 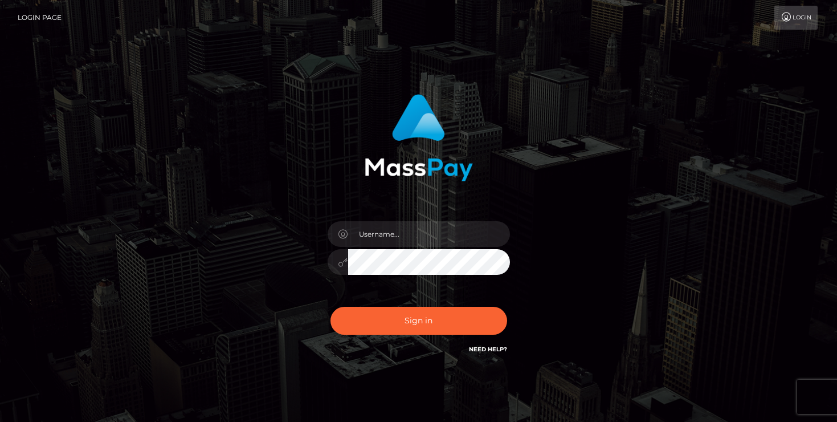 What do you see at coordinates (419, 320) in the screenshot?
I see `button: Sign in` at bounding box center [419, 320].